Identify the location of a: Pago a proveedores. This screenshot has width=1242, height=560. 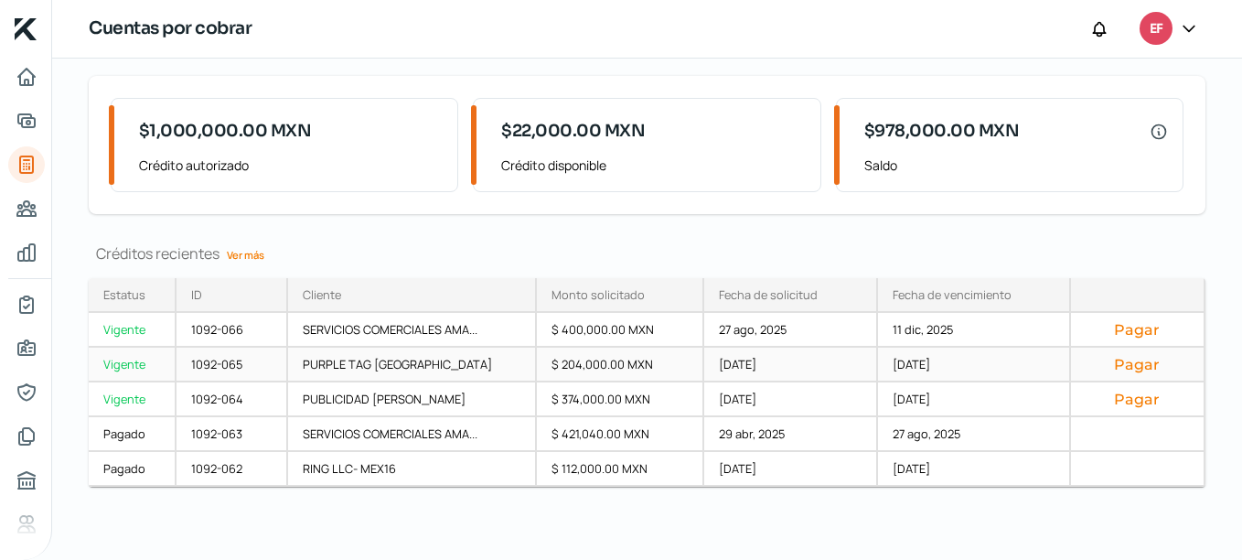
(27, 208).